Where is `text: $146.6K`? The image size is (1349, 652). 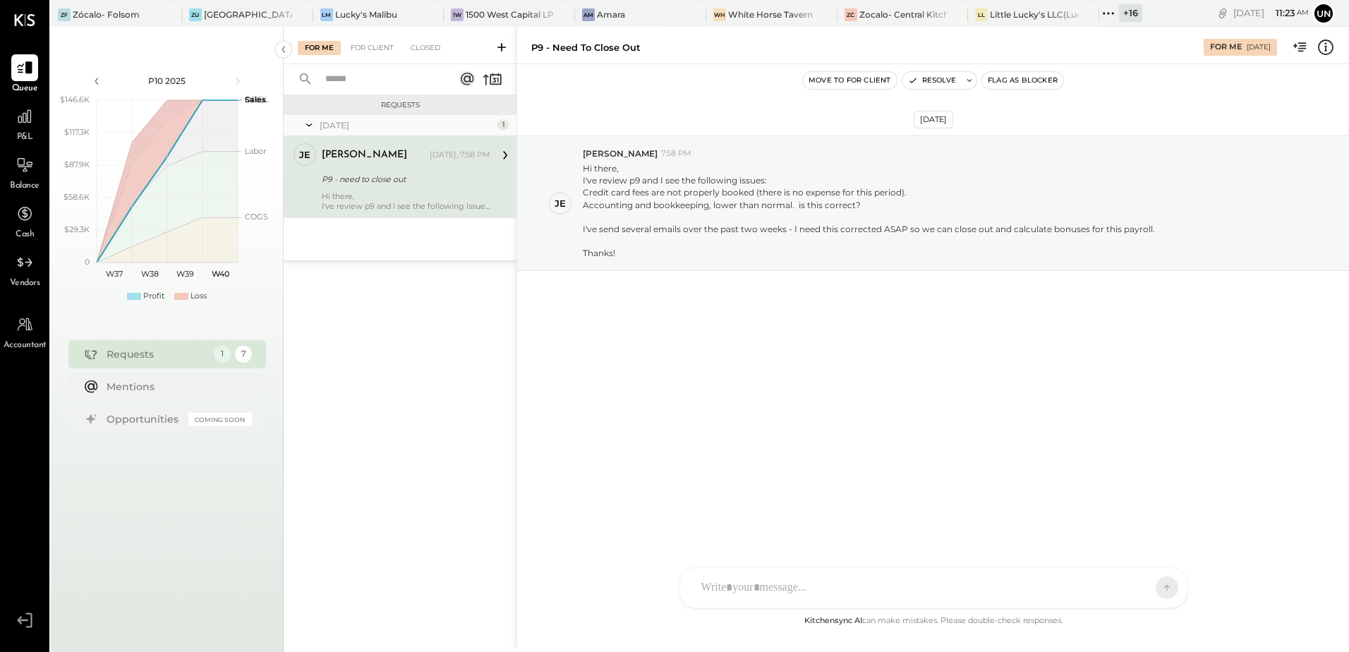 text: $146.6K is located at coordinates (75, 100).